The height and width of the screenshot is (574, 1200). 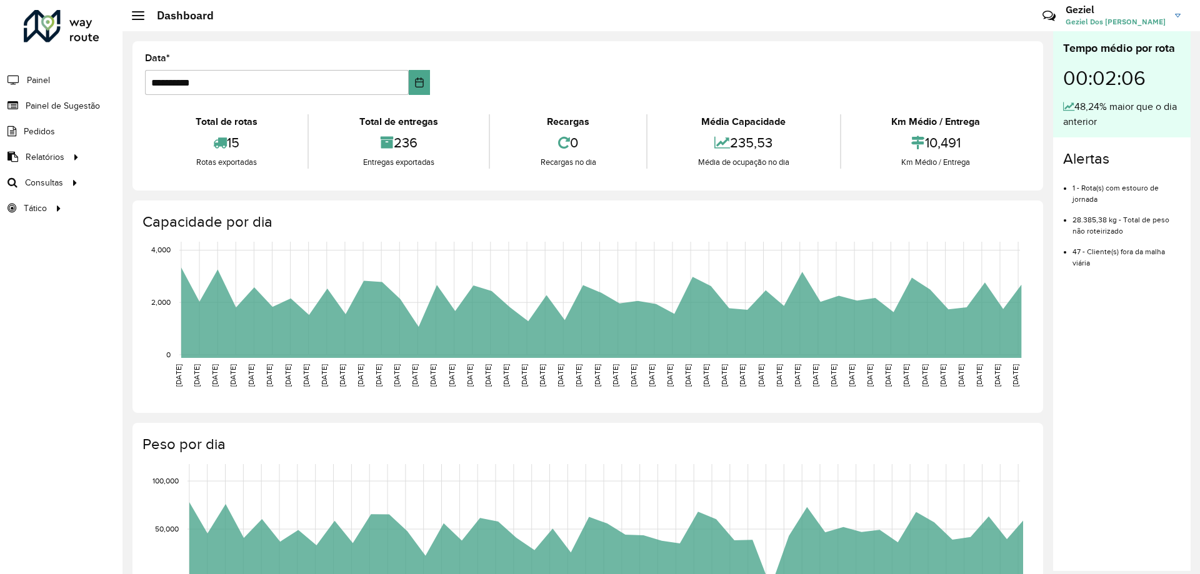 What do you see at coordinates (157, 58) in the screenshot?
I see `label: Data` at bounding box center [157, 58].